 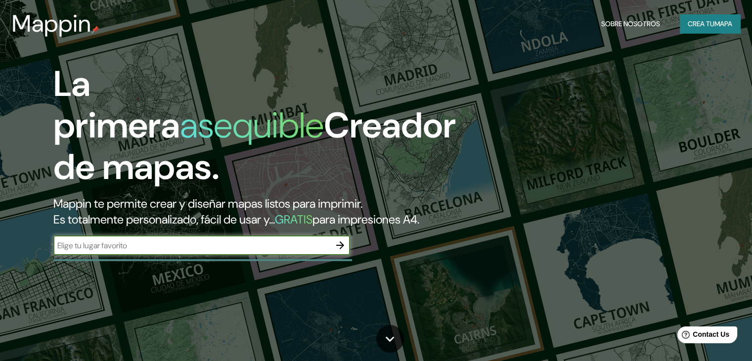 I want to click on font: asequible, so click(x=252, y=125).